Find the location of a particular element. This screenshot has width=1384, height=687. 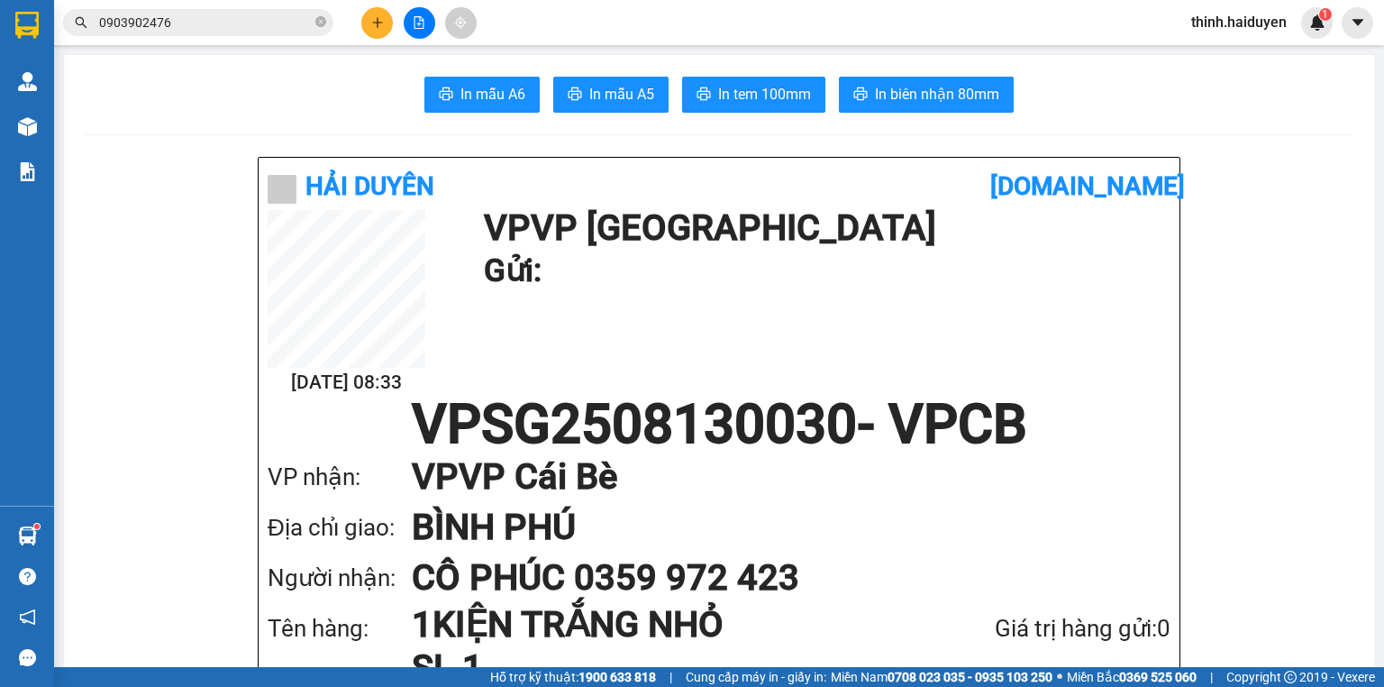

span: Cung cấp máy in - giấy in: is located at coordinates (756, 677).